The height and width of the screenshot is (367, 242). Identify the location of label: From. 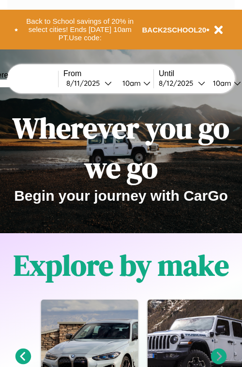
(109, 74).